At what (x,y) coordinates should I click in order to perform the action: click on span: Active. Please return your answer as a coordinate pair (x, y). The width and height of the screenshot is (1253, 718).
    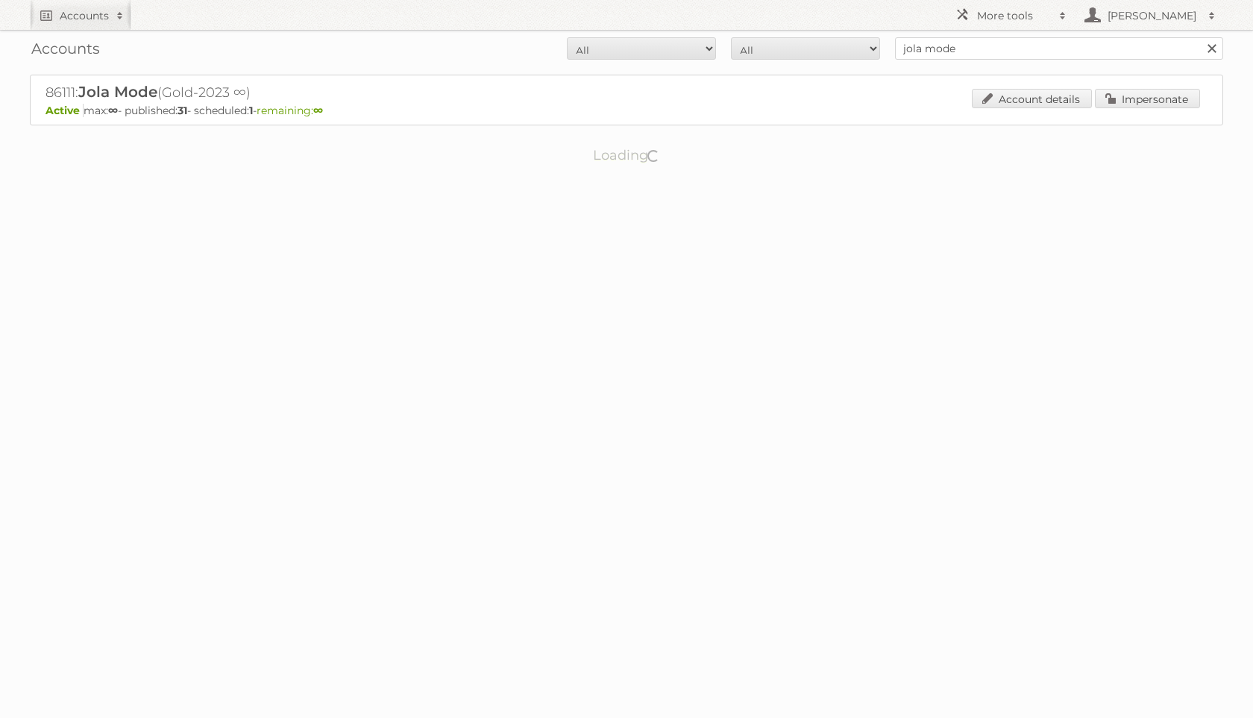
    Looking at the image, I should click on (64, 110).